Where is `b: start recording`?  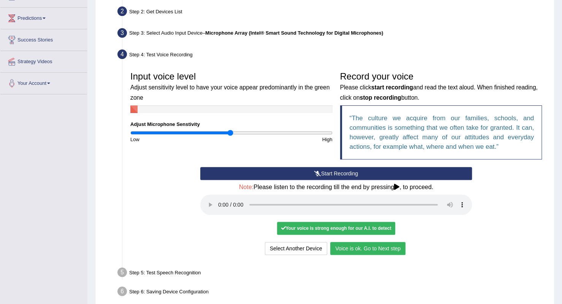
b: start recording is located at coordinates (392, 87).